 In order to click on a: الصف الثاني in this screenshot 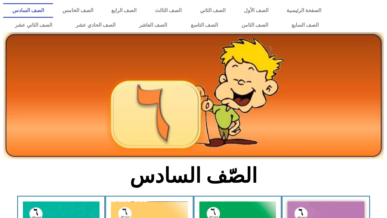, I will do `click(213, 10)`.